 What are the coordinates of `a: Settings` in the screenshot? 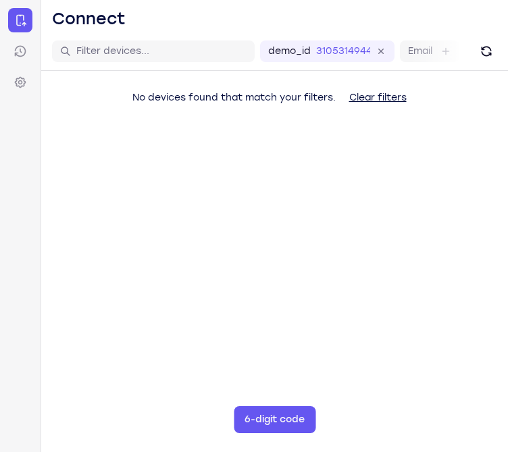 It's located at (20, 82).